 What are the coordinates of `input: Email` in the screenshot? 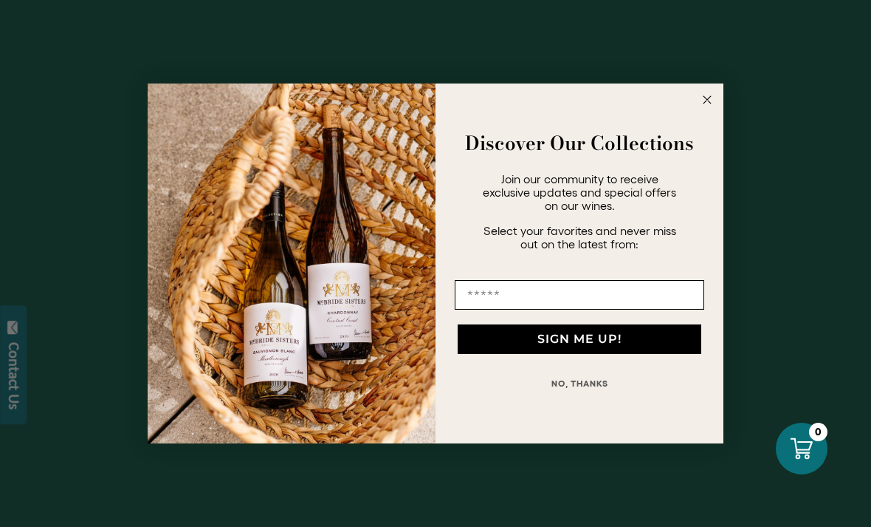 It's located at (580, 295).